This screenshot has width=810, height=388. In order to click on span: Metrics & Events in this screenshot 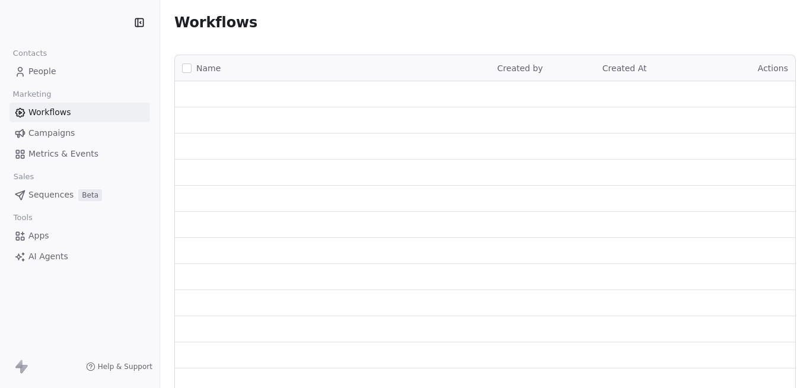, I will do `click(63, 153)`.